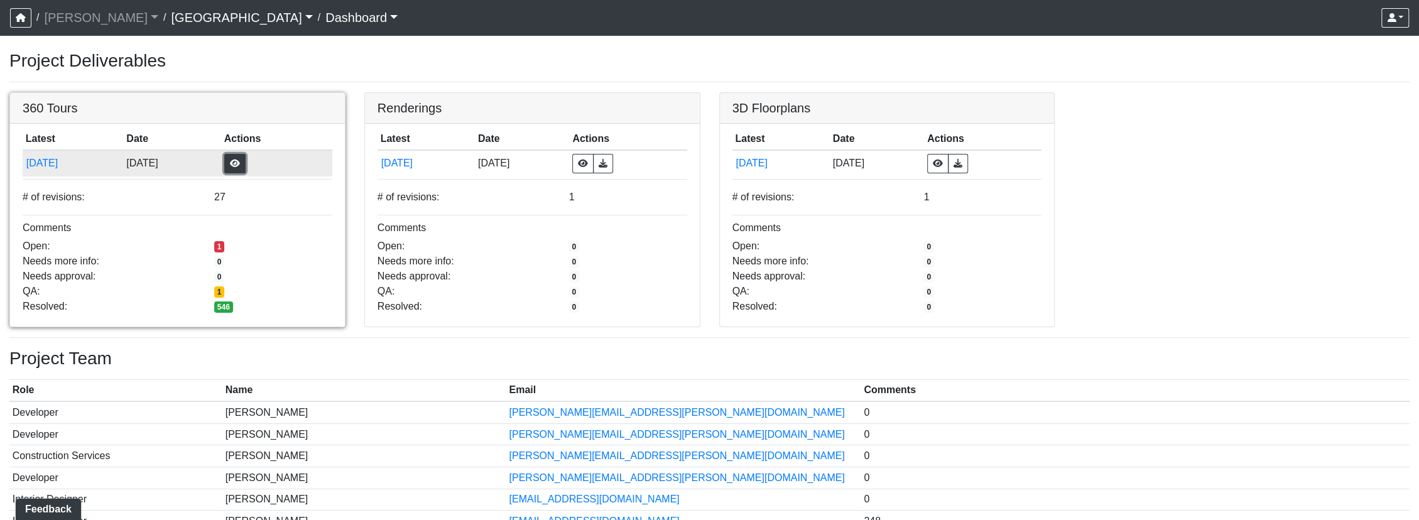 This screenshot has height=520, width=1419. I want to click on td: Interior Designer, so click(116, 499).